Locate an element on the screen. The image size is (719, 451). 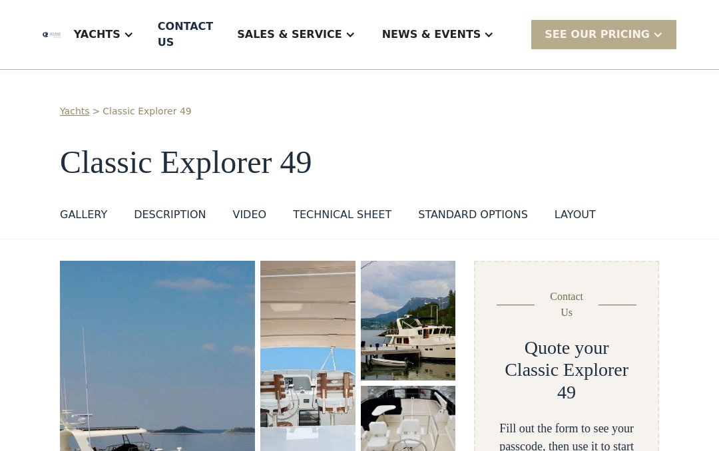
div: Technical sheet is located at coordinates (342, 215).